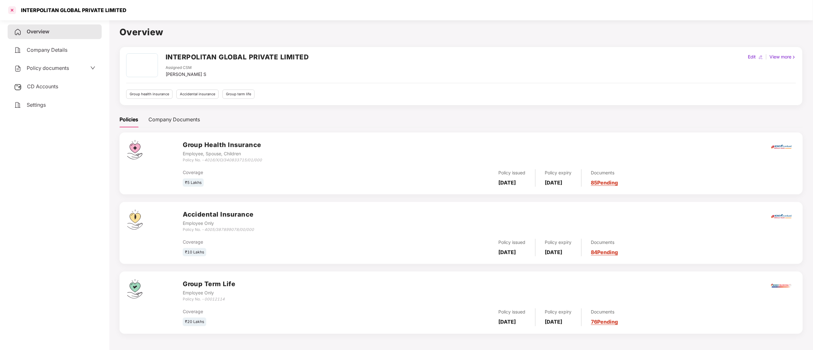  What do you see at coordinates (218, 215) in the screenshot?
I see `h3: Accidental Insurance` at bounding box center [218, 215].